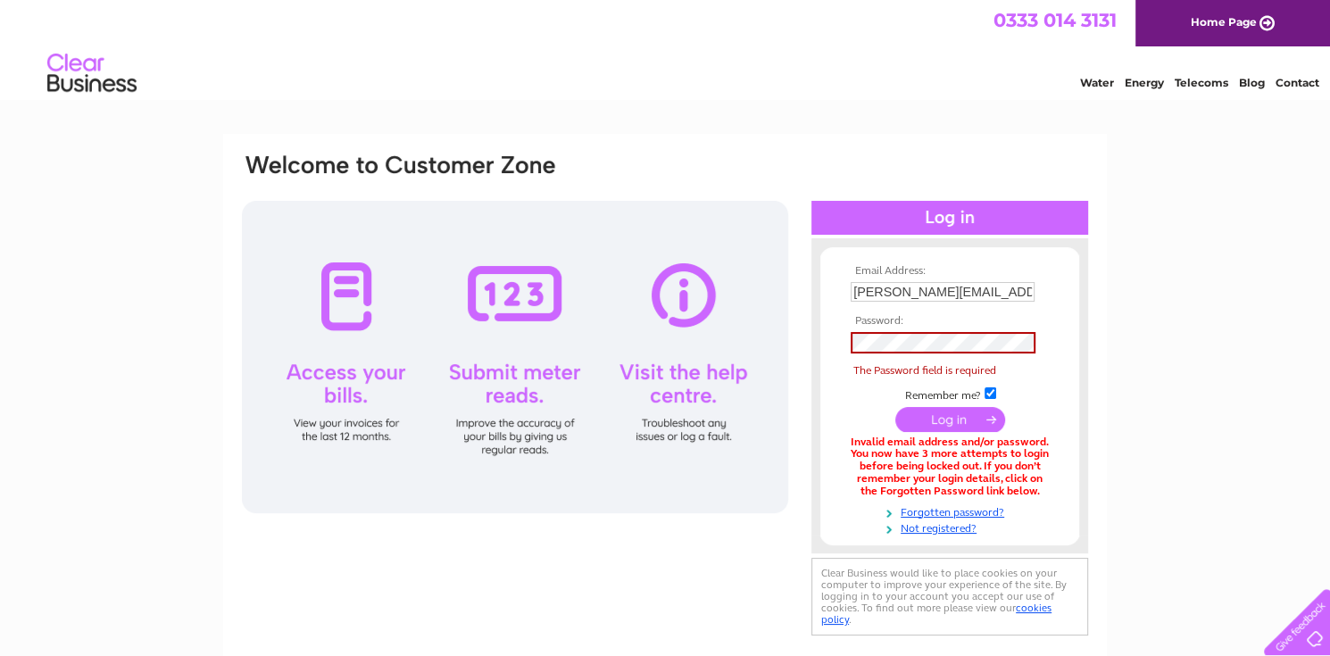 The width and height of the screenshot is (1330, 656). I want to click on a: Telecoms, so click(1201, 82).